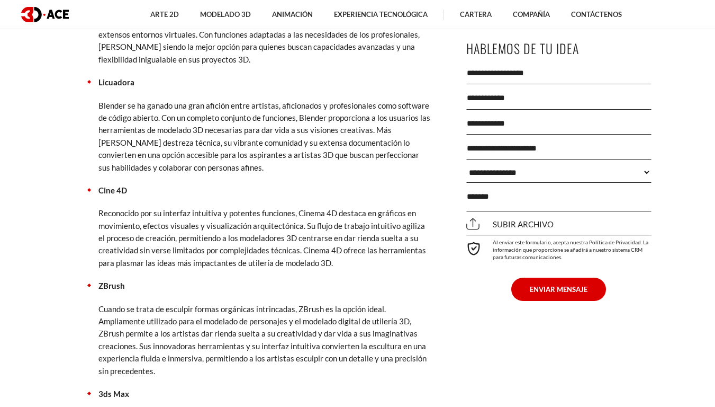 The image size is (715, 407). I want to click on font: Reconocido por su interfaz intuitiva y potentes funciones, Cinema 4D destaca en gráficos en movim..., so click(262, 238).